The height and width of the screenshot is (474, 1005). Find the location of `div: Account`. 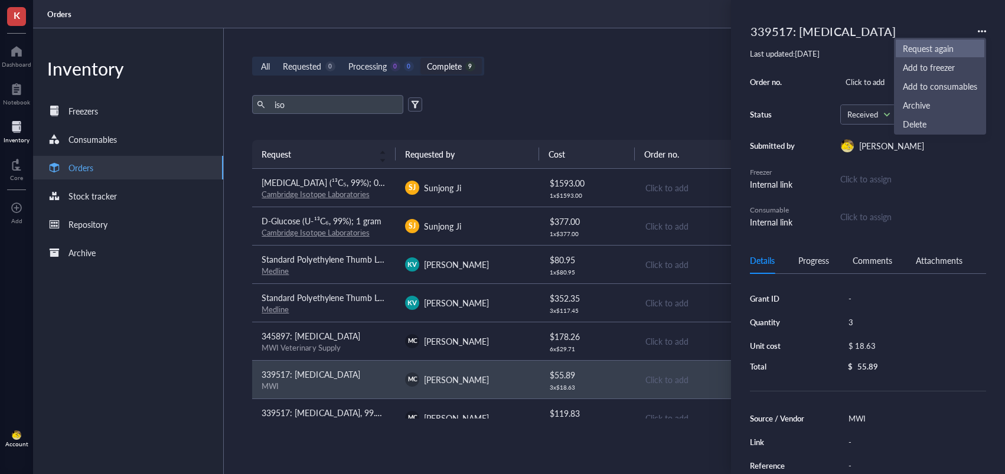

div: Account is located at coordinates (17, 444).